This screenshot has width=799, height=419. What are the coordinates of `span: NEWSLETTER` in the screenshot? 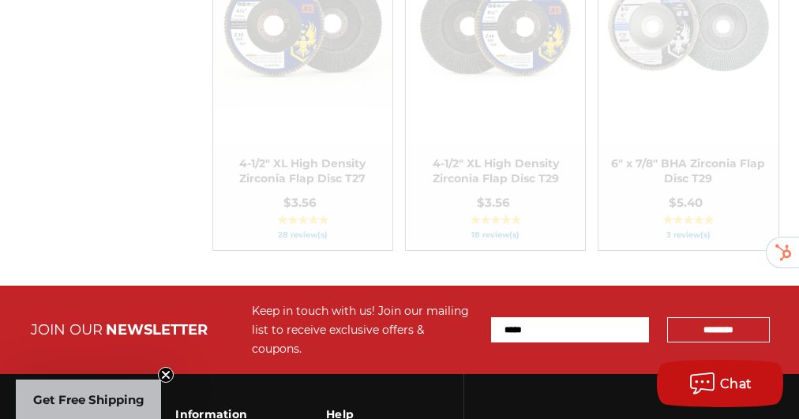 It's located at (156, 330).